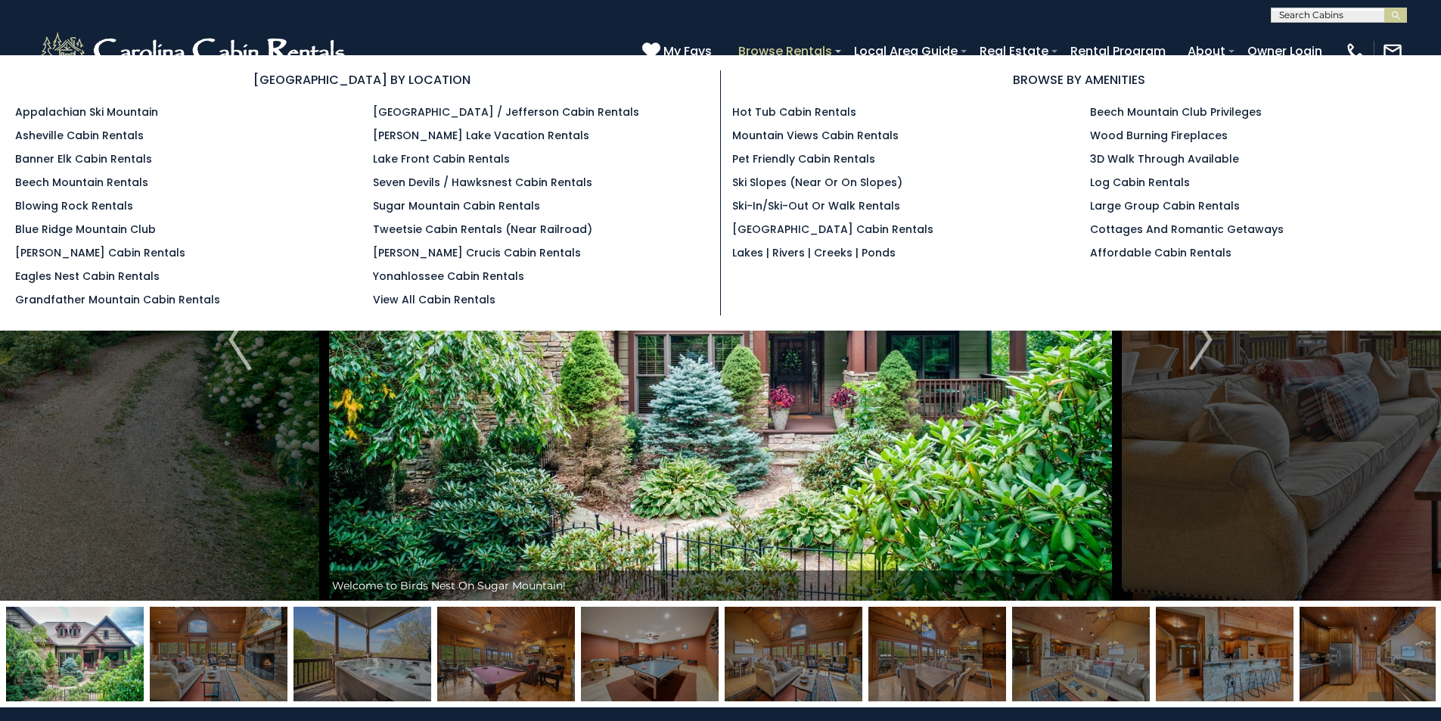 The image size is (1441, 721). What do you see at coordinates (815, 135) in the screenshot?
I see `a: Mountain Views Cabin Rentals` at bounding box center [815, 135].